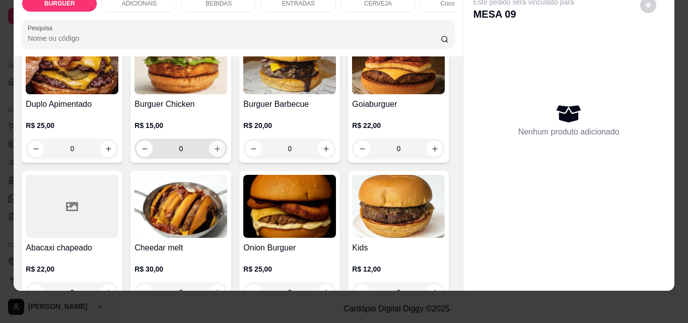 This screenshot has width=688, height=323. I want to click on p: MESA 09, so click(524, 14).